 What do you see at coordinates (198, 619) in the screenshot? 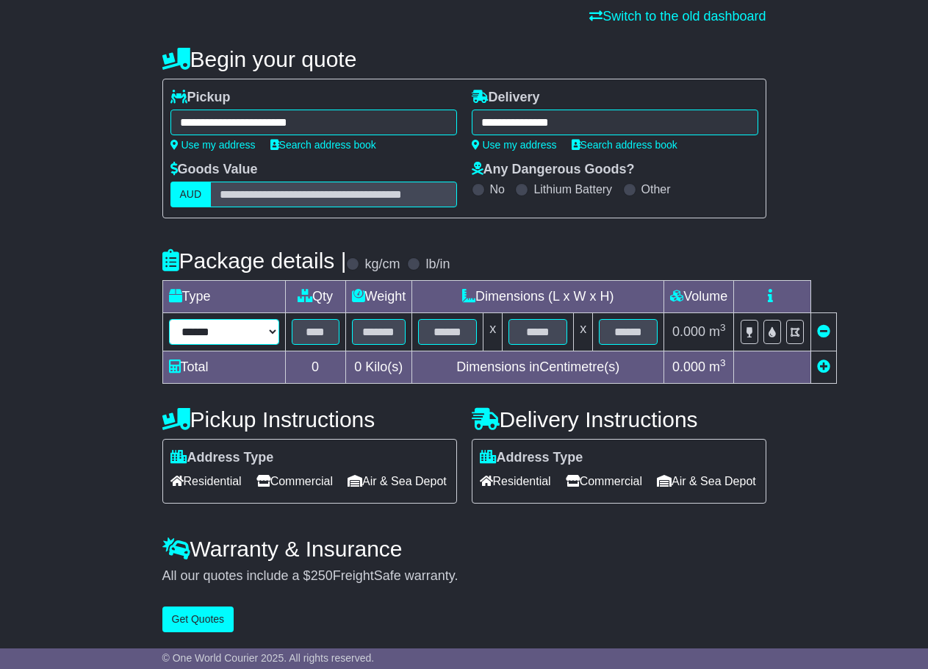
I see `button: Get Quotes` at bounding box center [198, 619].